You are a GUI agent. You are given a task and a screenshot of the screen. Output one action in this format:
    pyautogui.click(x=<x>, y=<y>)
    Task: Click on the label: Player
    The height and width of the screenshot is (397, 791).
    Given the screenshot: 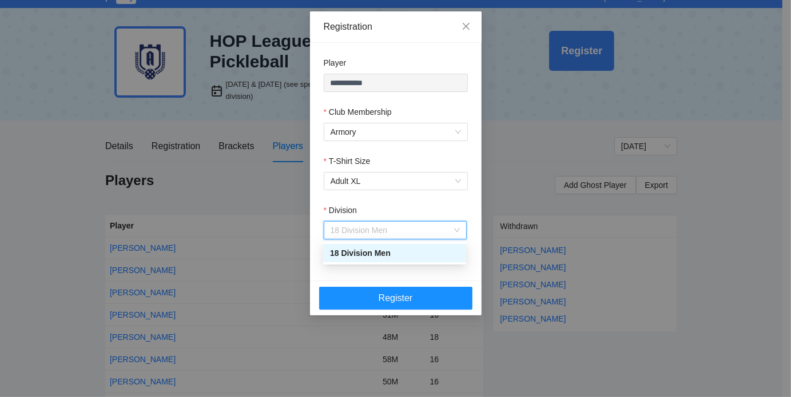 What is the action you would take?
    pyautogui.click(x=335, y=63)
    